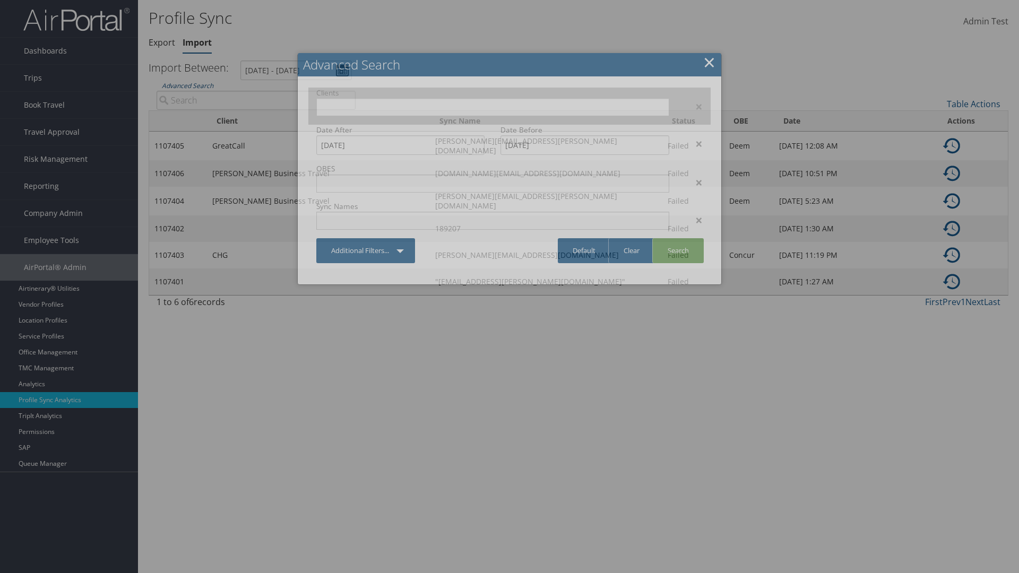  What do you see at coordinates (493, 169) in the screenshot?
I see `label: OBES` at bounding box center [493, 169].